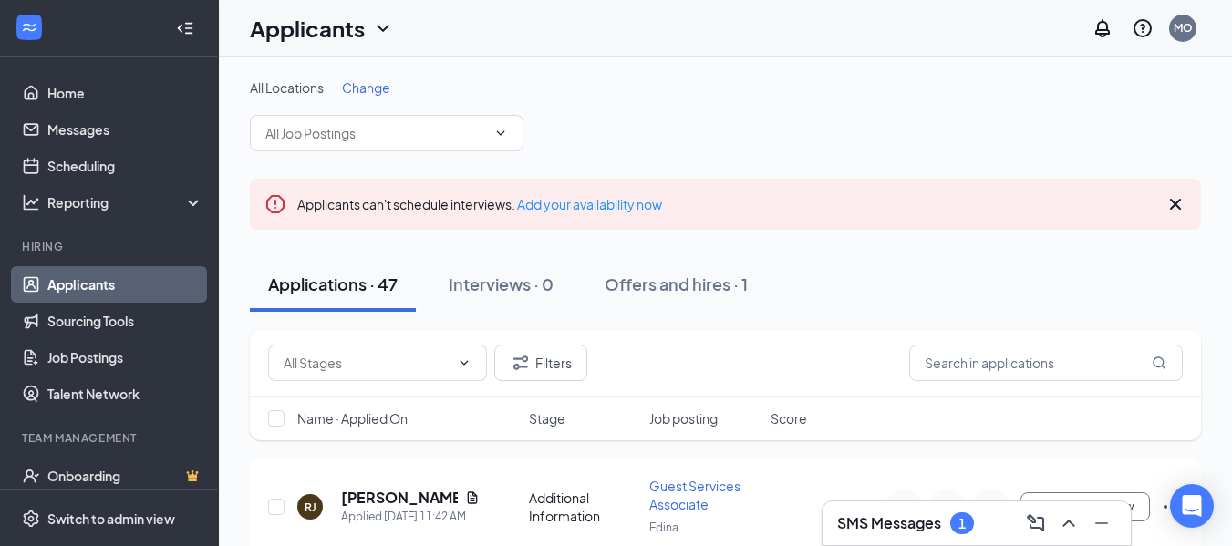  What do you see at coordinates (1069, 524) in the screenshot?
I see `button: ChevronUp` at bounding box center [1069, 524].